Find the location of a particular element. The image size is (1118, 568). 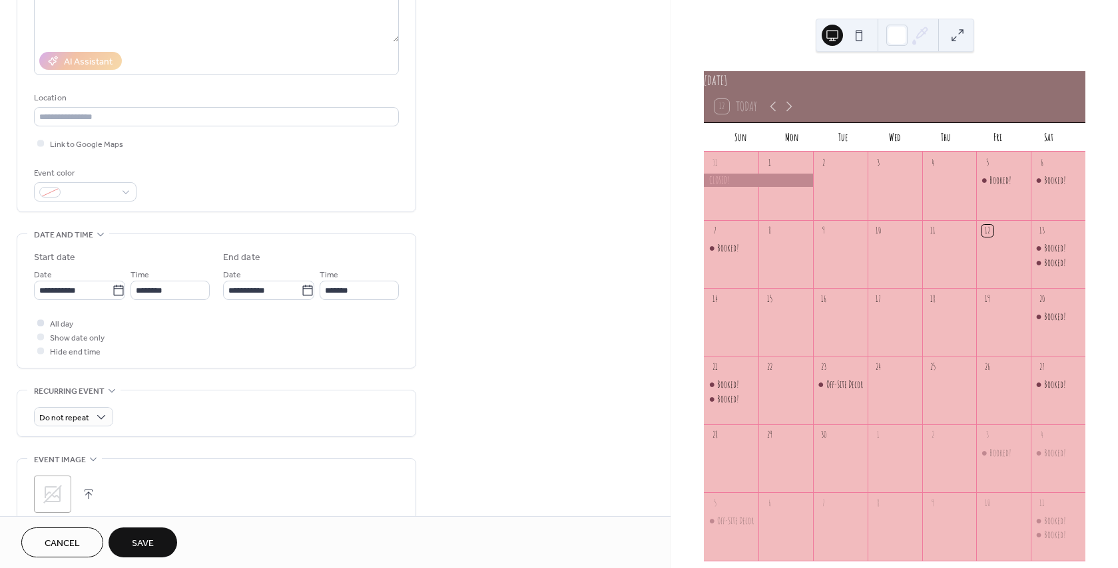

div: 8 is located at coordinates (878, 503).